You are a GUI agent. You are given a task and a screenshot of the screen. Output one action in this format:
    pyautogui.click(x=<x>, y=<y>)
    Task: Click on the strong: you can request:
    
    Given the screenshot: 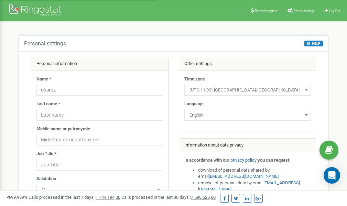 What is the action you would take?
    pyautogui.click(x=274, y=160)
    